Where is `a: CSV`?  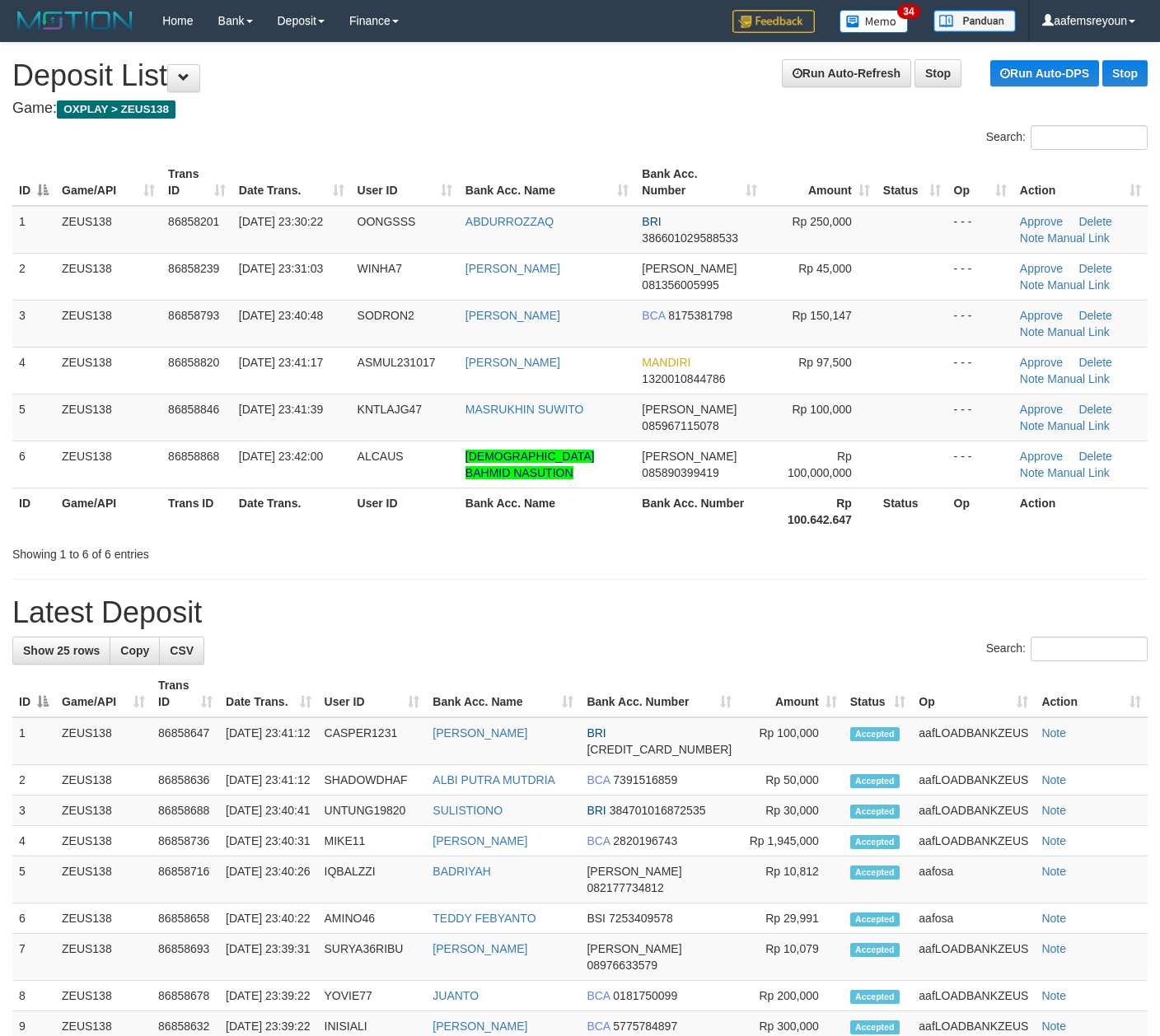
a: CSV is located at coordinates (181, 650).